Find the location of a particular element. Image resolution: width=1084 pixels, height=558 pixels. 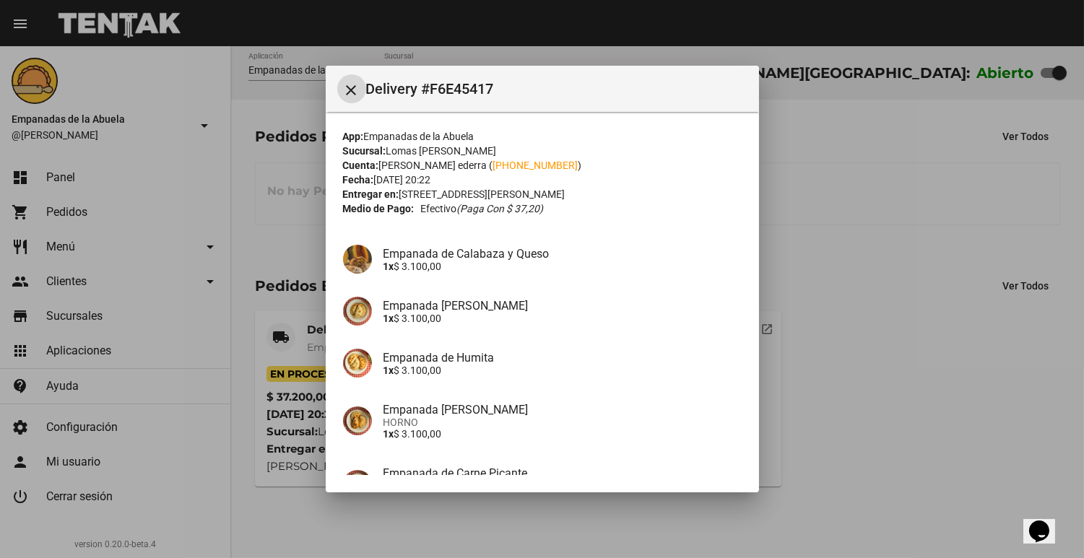

strong: Cuenta: is located at coordinates (361, 165).